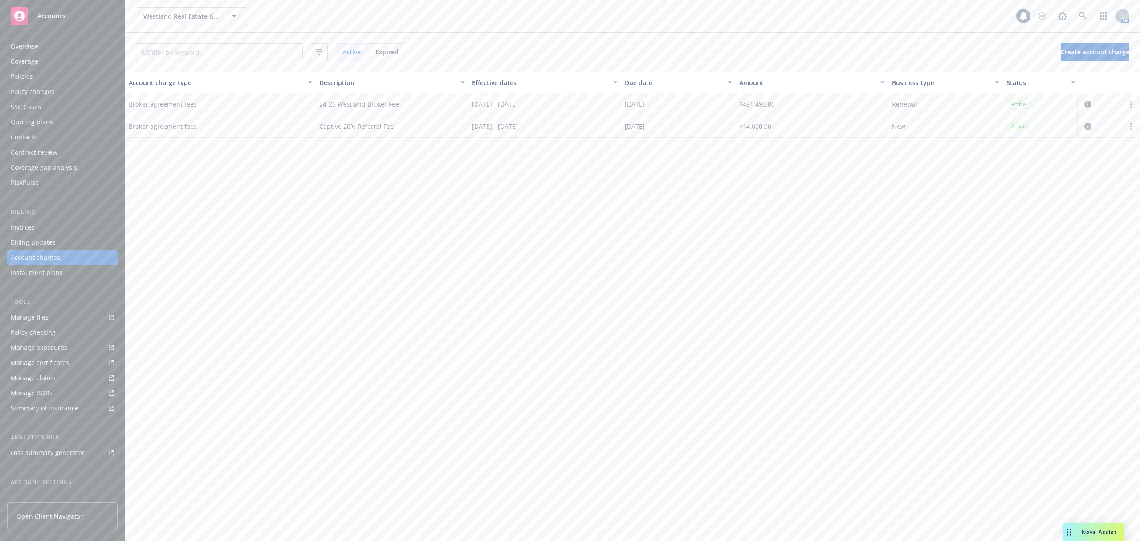 Image resolution: width=1140 pixels, height=541 pixels. Describe the element at coordinates (62, 378) in the screenshot. I see `a: Manage claims` at that location.